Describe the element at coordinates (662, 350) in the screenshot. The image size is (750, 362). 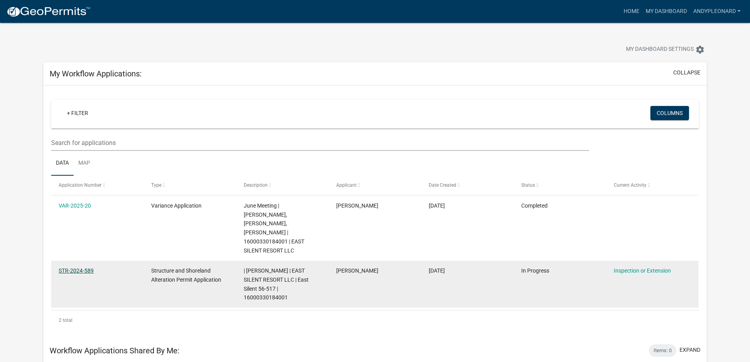
I see `div: Items: 0` at that location.